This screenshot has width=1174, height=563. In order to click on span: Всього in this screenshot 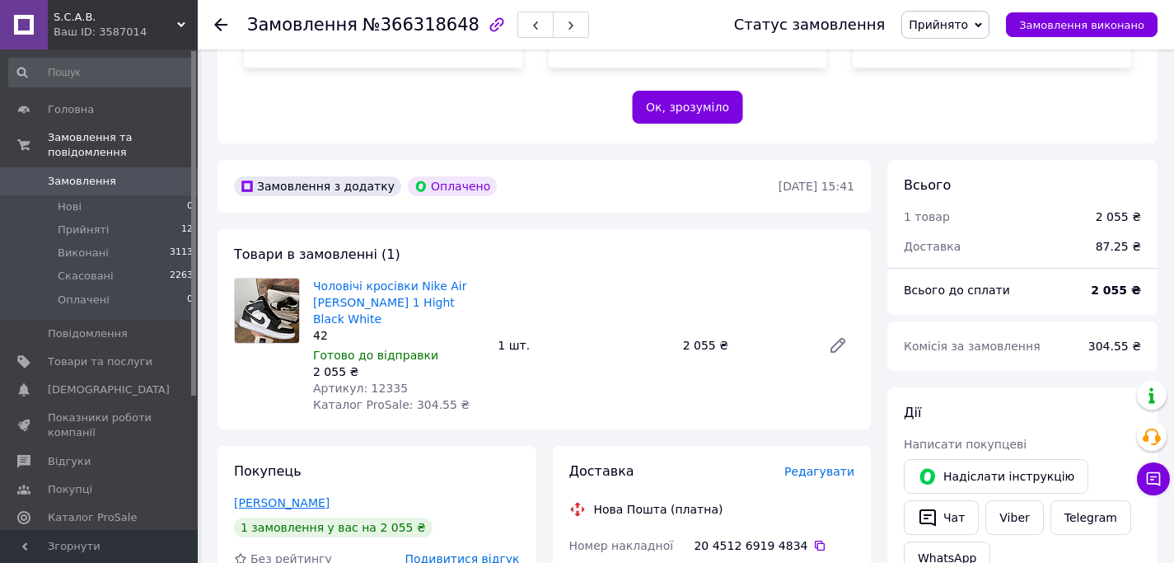, I will do `click(927, 185)`.